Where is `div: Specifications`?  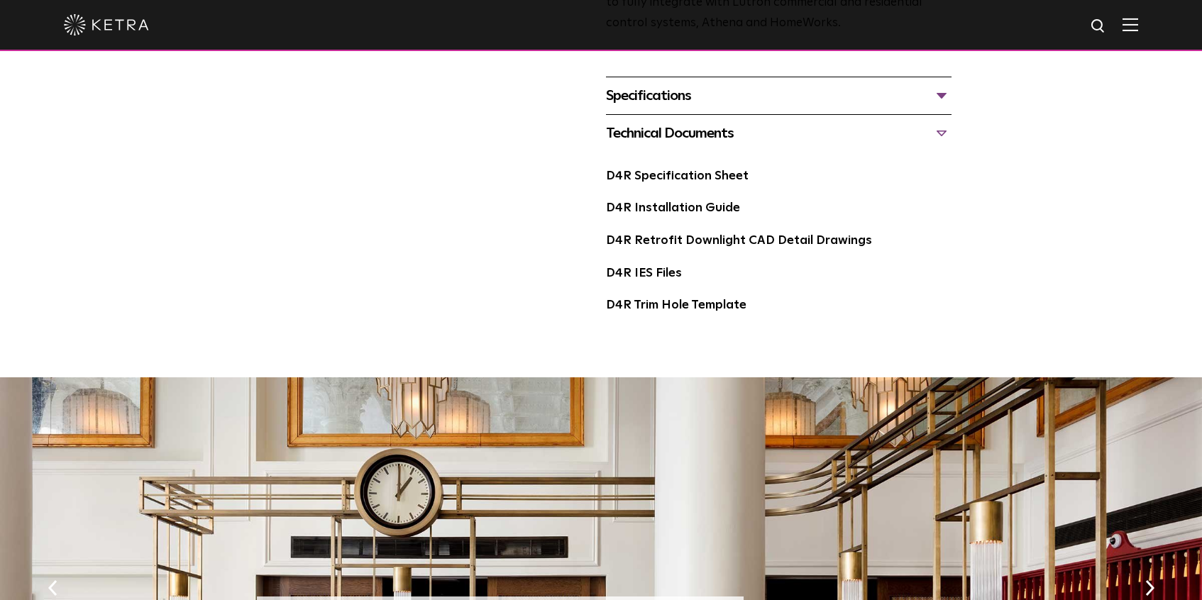 div: Specifications is located at coordinates (778, 96).